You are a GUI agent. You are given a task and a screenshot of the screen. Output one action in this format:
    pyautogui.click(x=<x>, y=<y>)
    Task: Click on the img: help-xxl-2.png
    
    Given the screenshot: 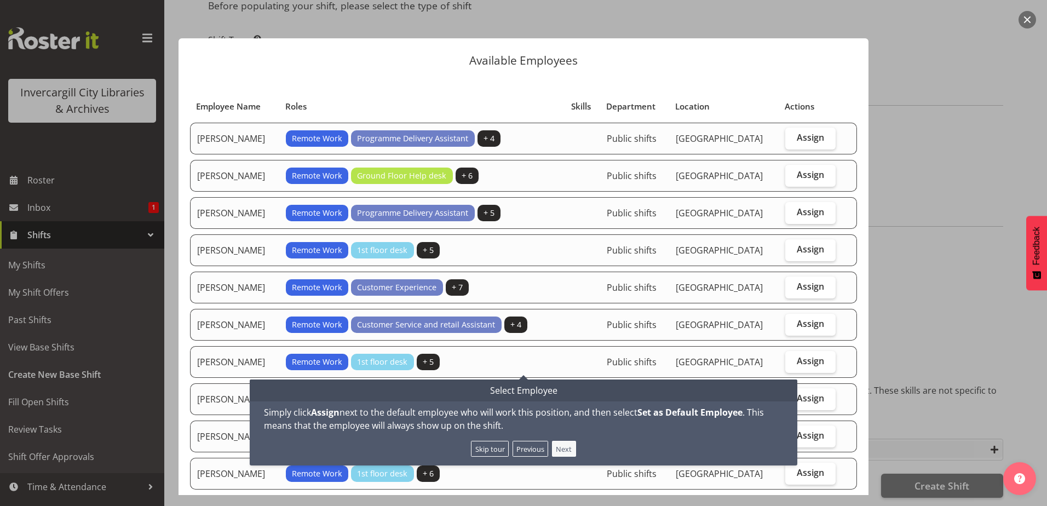 What is the action you would take?
    pyautogui.click(x=1020, y=479)
    